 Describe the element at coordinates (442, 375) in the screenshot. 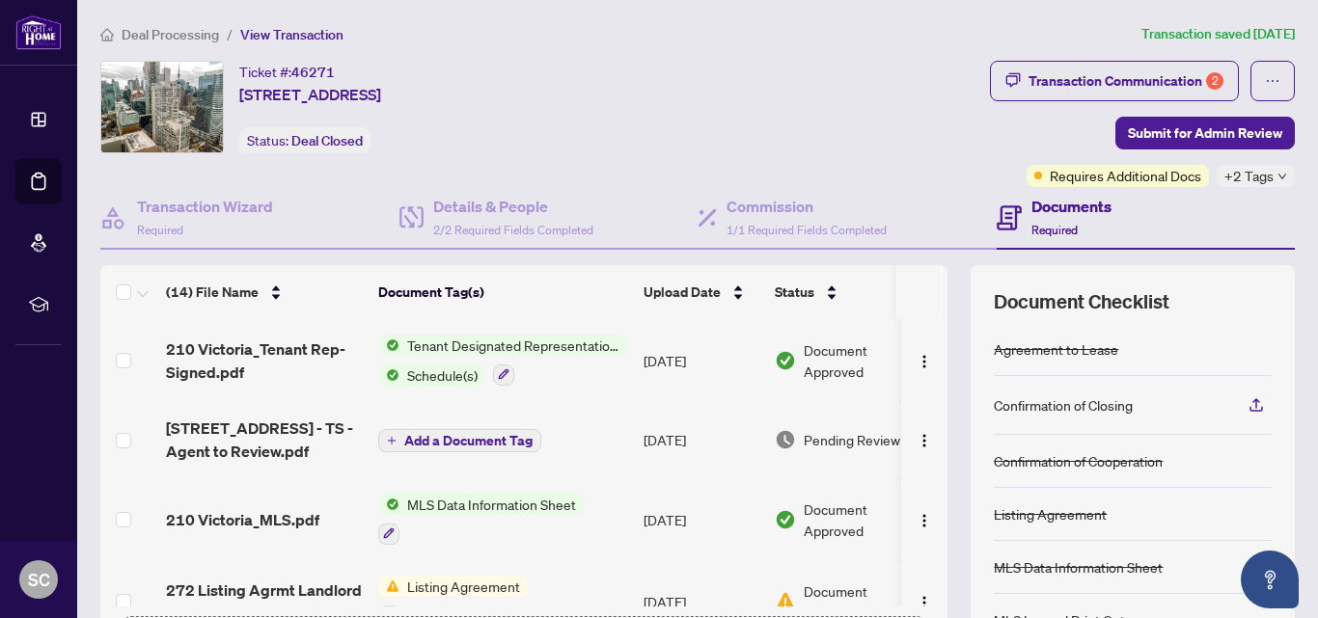

I see `span: Schedule(s)` at that location.